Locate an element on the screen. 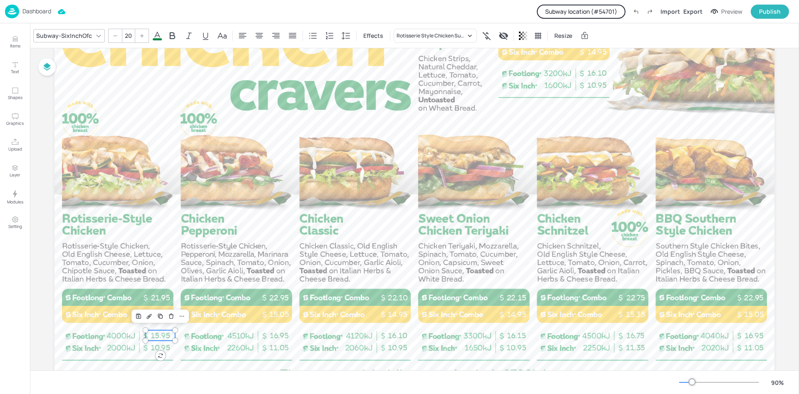 This screenshot has height=394, width=799. img: logo-86c26b7e.jpg is located at coordinates (12, 11).